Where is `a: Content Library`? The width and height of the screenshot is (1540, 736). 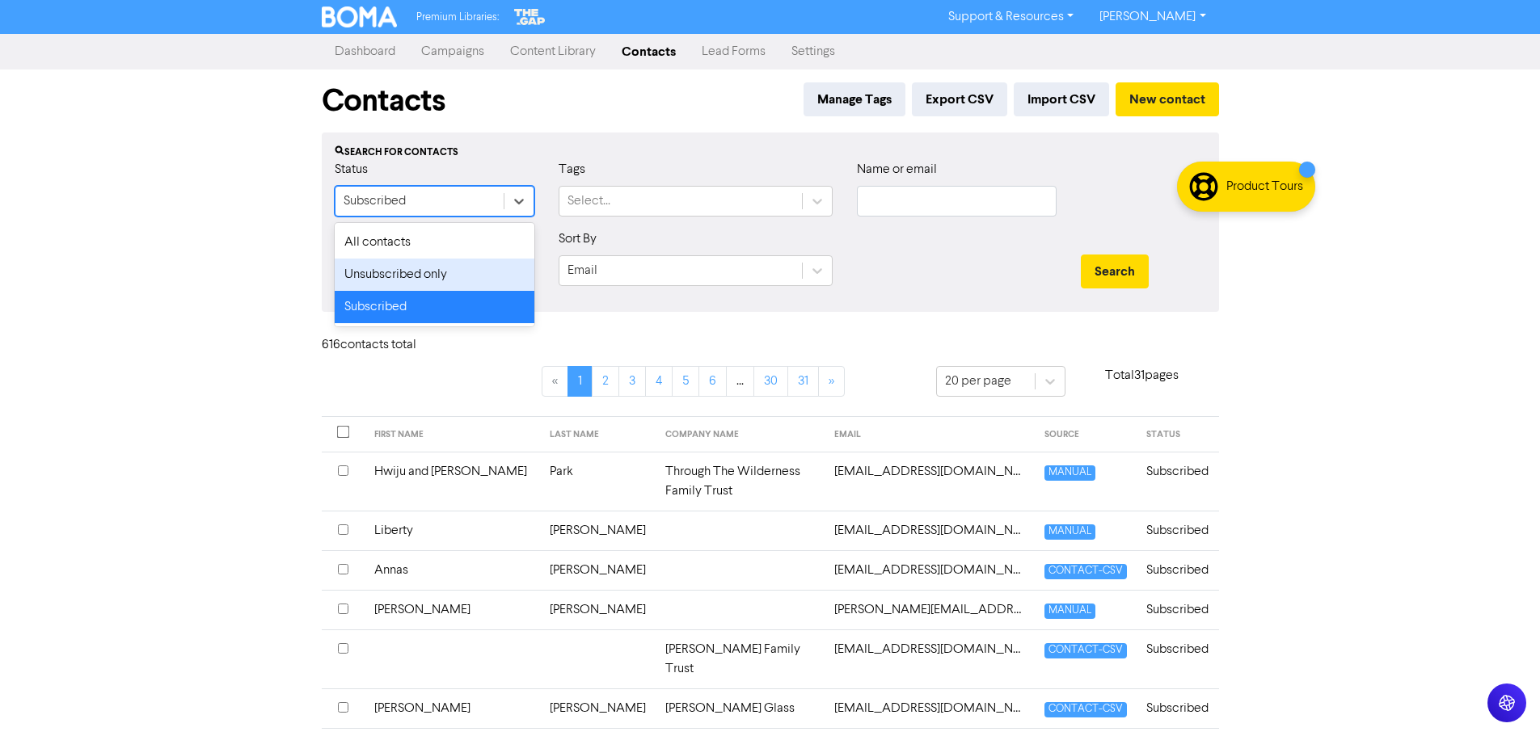
a: Content Library is located at coordinates (553, 52).